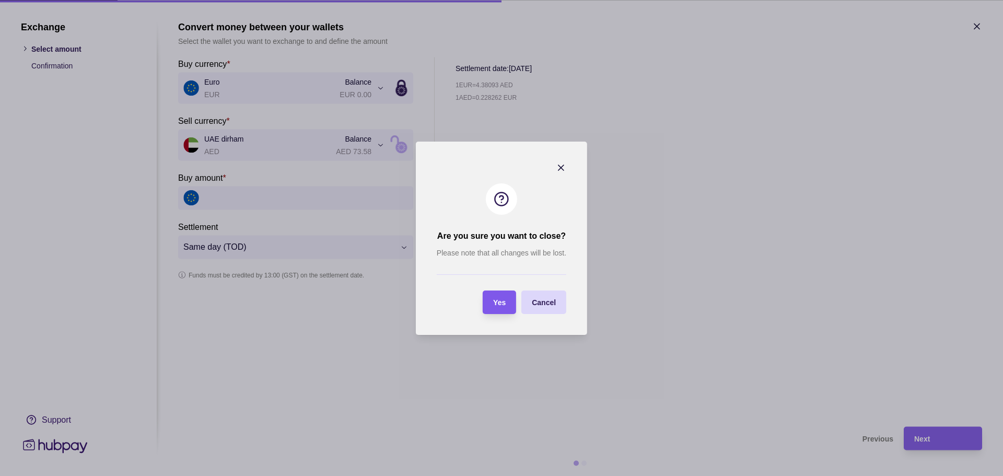 This screenshot has height=476, width=1003. I want to click on button: Yes, so click(500, 302).